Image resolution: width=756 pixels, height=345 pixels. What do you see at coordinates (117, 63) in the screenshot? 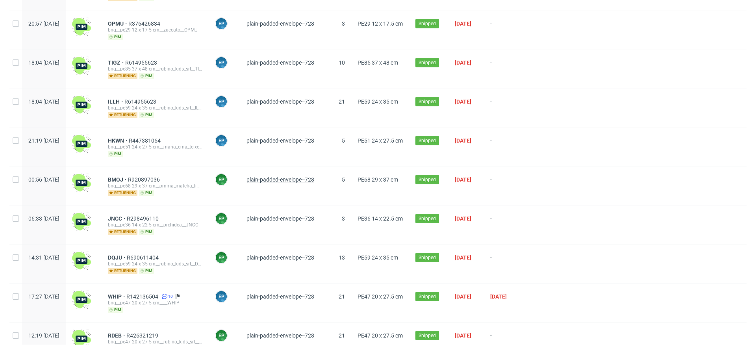
I see `span: TIGZ` at bounding box center [117, 63].